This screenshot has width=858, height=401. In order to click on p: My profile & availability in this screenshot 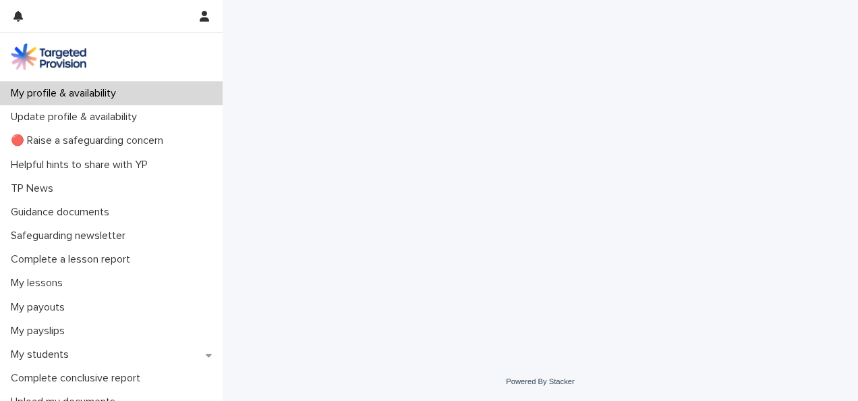, I will do `click(66, 93)`.